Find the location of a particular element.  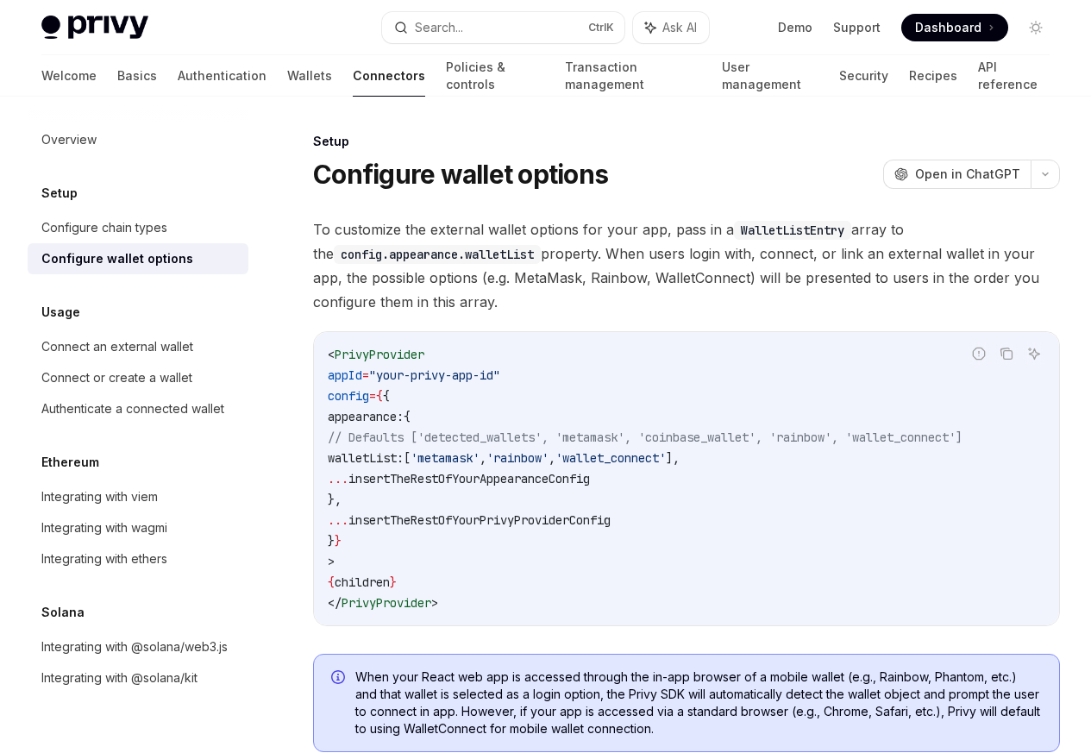

a: Integrating with @solana/kit is located at coordinates (138, 678).